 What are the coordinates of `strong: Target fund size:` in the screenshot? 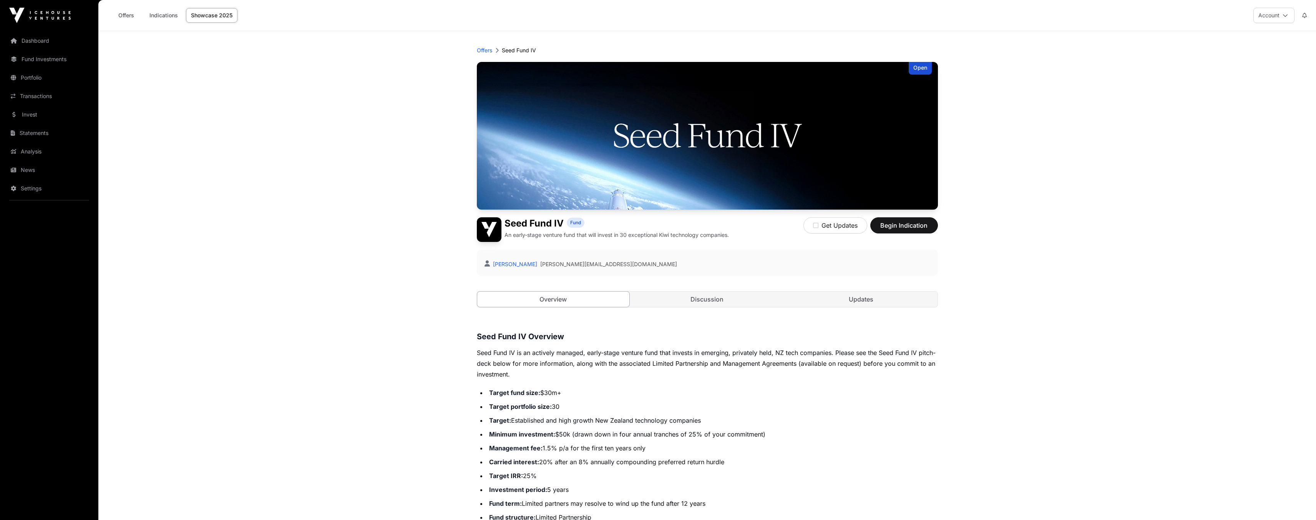 It's located at (515, 392).